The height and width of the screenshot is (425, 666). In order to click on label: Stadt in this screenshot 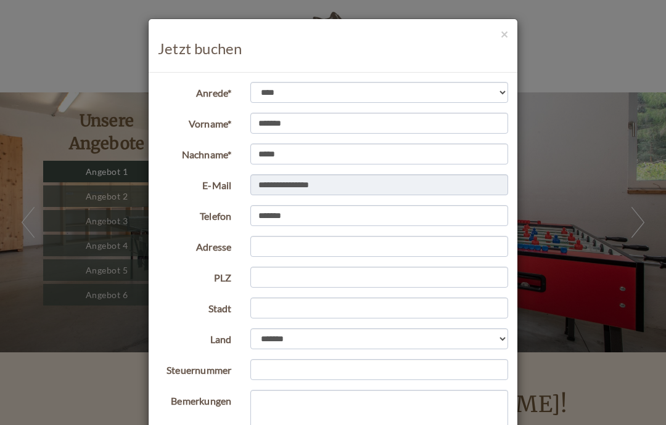, I will do `click(195, 307)`.